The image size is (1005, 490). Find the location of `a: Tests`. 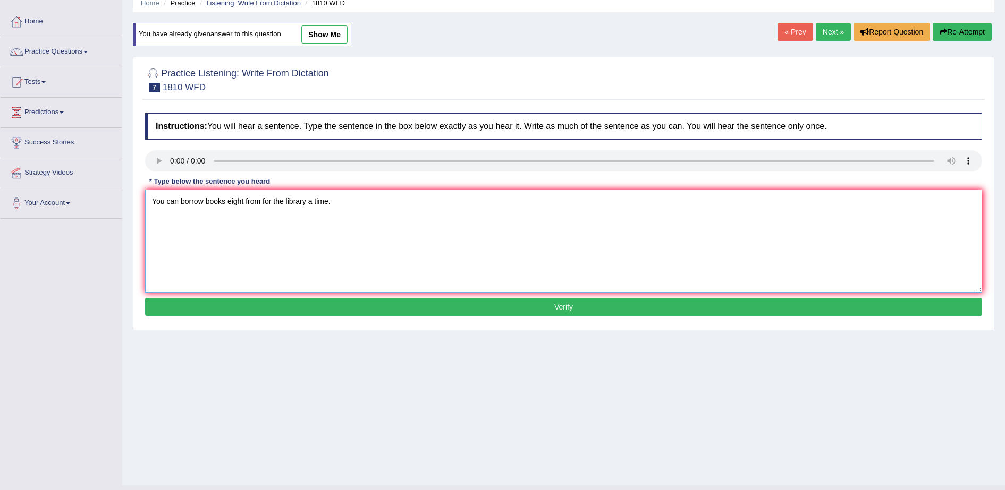

a: Tests is located at coordinates (61, 81).